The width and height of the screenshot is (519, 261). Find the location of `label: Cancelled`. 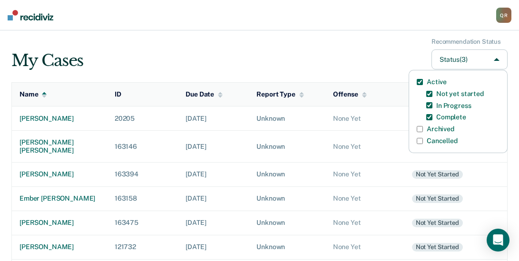

label: Cancelled is located at coordinates (442, 141).